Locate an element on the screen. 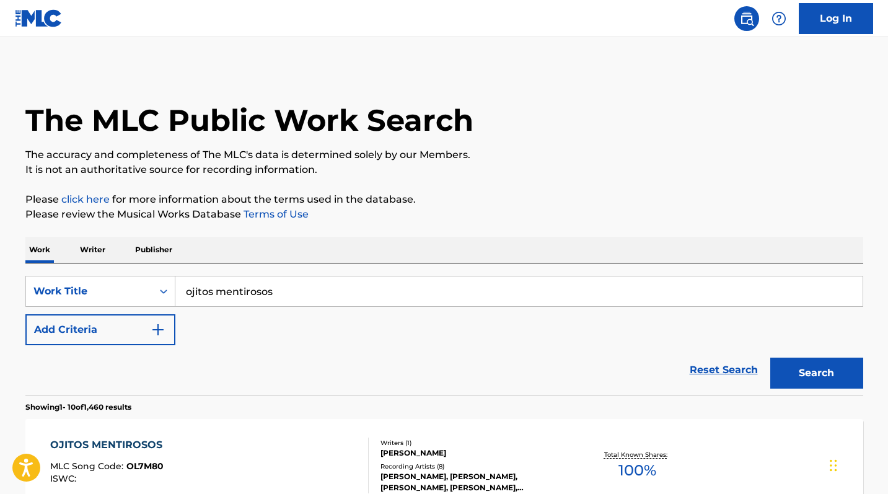  p: Please review the Musical Works Database is located at coordinates (445, 215).